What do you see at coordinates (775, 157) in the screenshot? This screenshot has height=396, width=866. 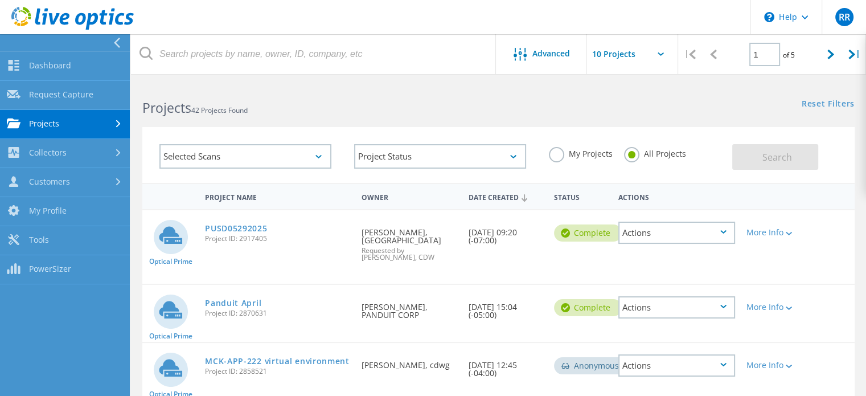 I see `button: Search` at bounding box center [775, 157].